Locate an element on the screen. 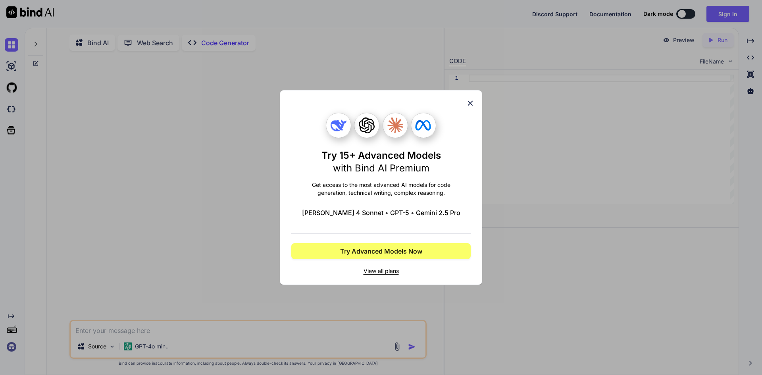  button: Try Advanced Models Now is located at coordinates (381, 251).